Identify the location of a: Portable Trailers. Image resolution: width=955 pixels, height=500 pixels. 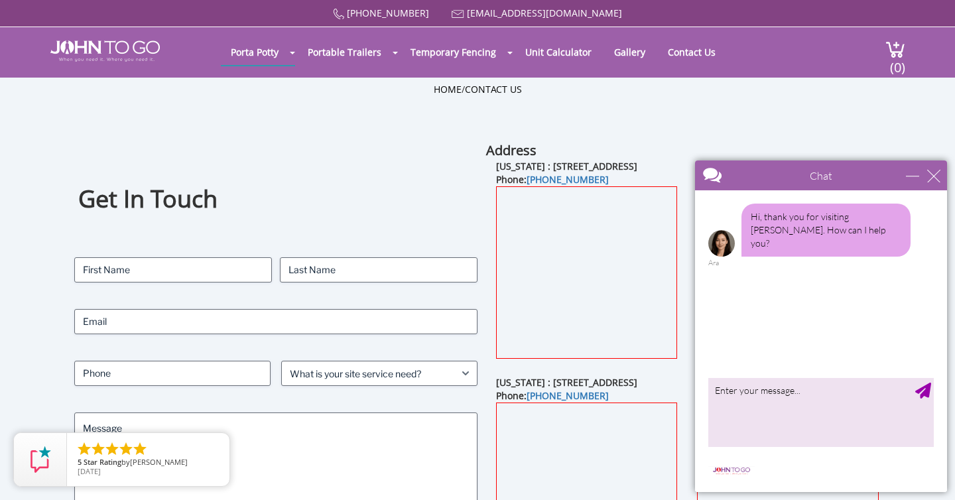
(344, 52).